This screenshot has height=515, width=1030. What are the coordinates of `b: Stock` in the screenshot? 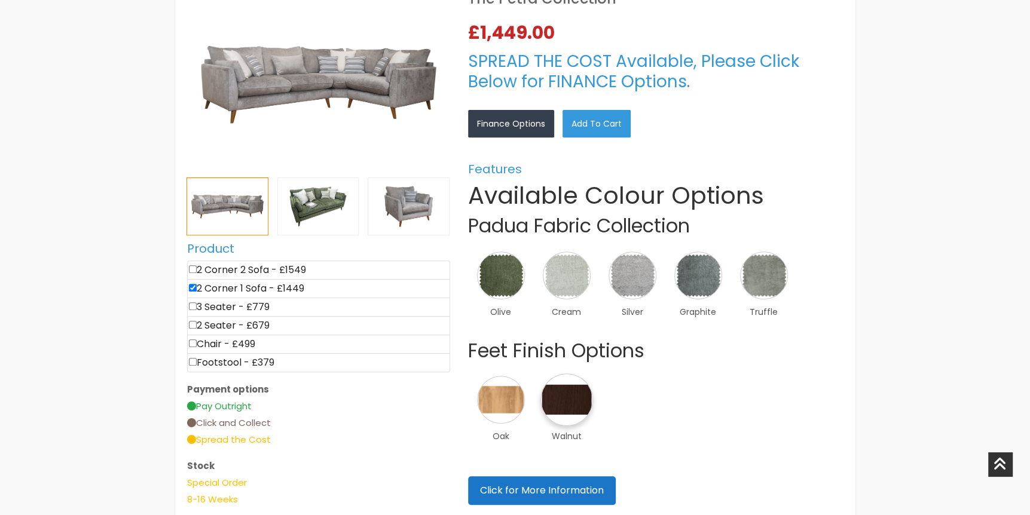 It's located at (201, 466).